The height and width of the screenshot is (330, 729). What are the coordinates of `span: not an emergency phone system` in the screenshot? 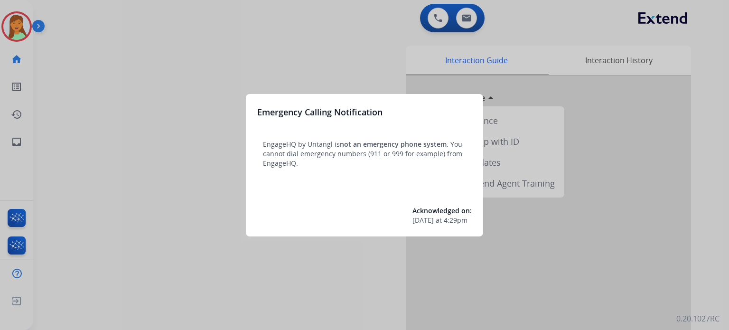 It's located at (393, 144).